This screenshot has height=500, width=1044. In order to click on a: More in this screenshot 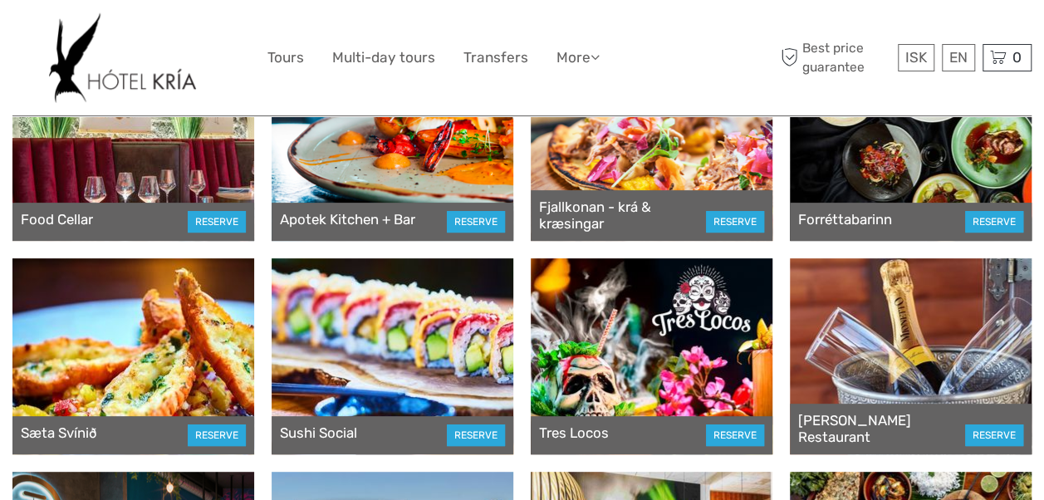, I will do `click(578, 57)`.